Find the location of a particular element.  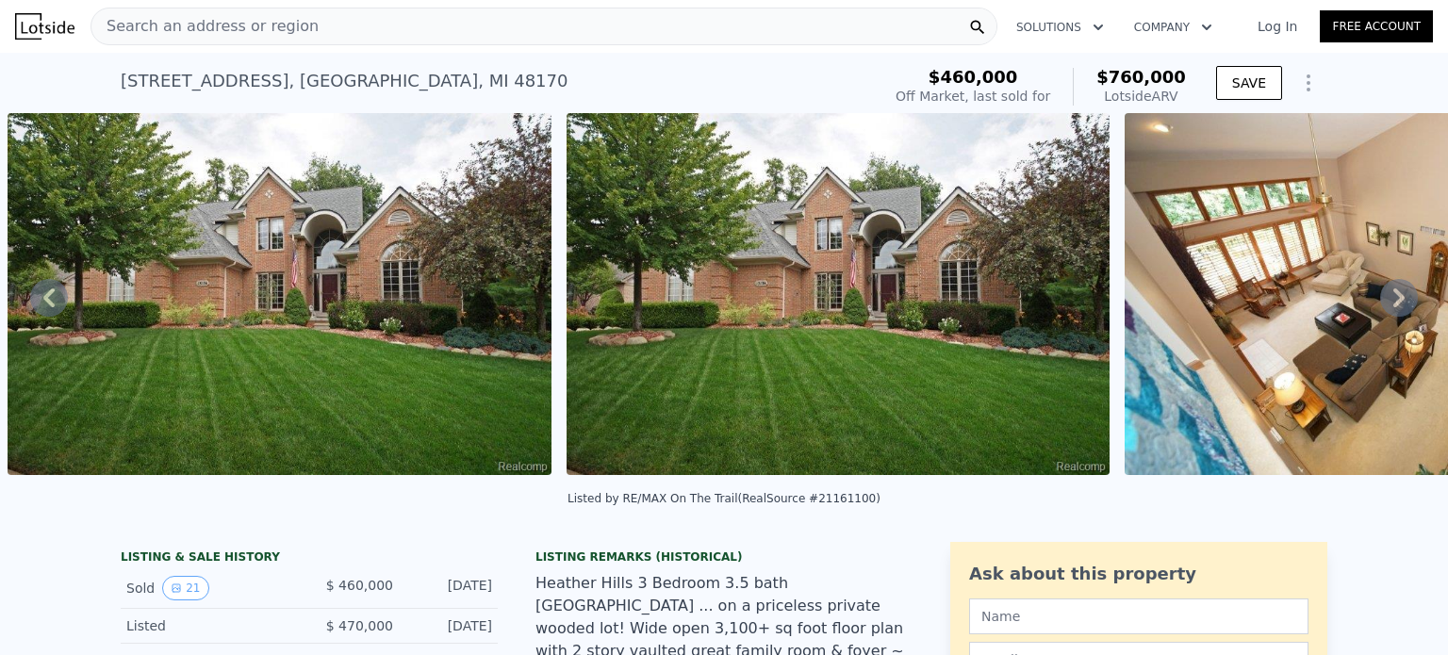

div: Off Market, last sold for is located at coordinates (973, 96).